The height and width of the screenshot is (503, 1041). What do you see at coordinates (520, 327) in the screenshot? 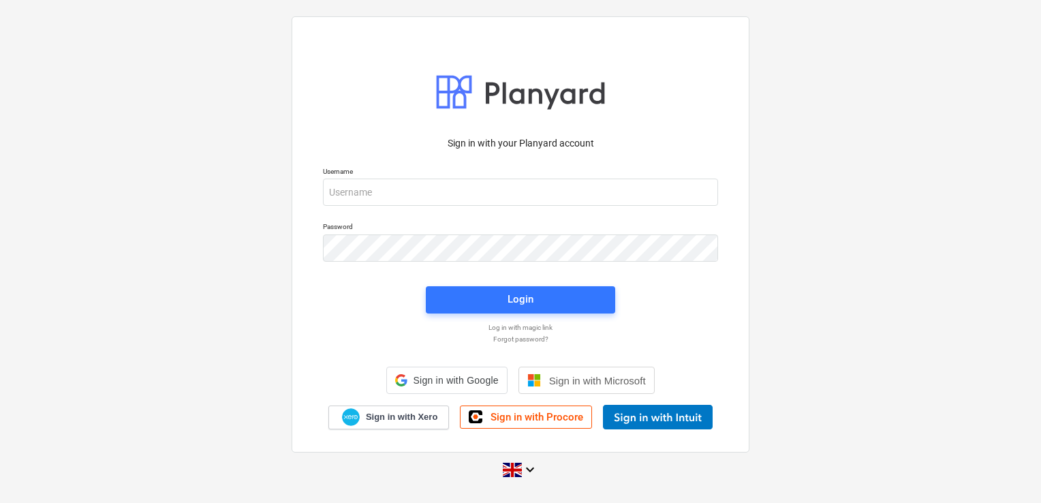
I see `p: Log in with magic link` at bounding box center [520, 327].